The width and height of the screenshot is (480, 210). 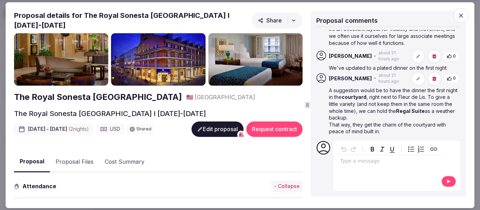 I want to click on strong: Regal Suite, so click(x=410, y=111).